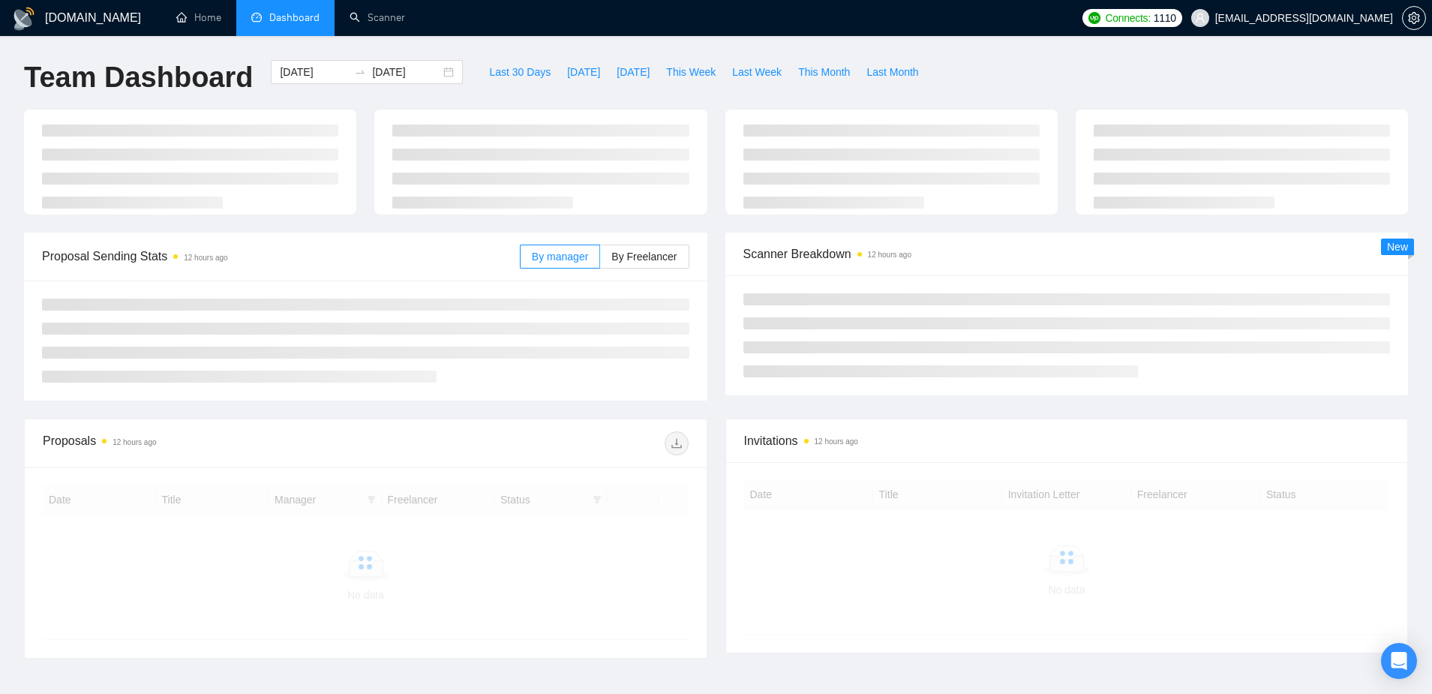 The width and height of the screenshot is (1432, 694). Describe the element at coordinates (199, 17) in the screenshot. I see `a: homeHome` at that location.